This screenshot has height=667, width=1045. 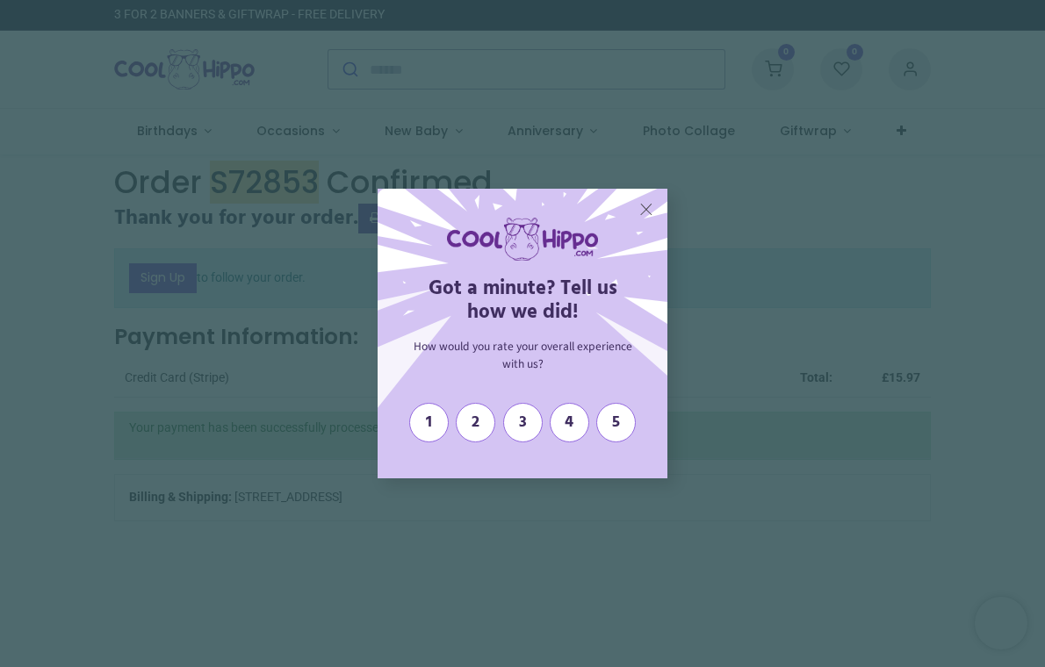 I want to click on span: 1, so click(x=429, y=423).